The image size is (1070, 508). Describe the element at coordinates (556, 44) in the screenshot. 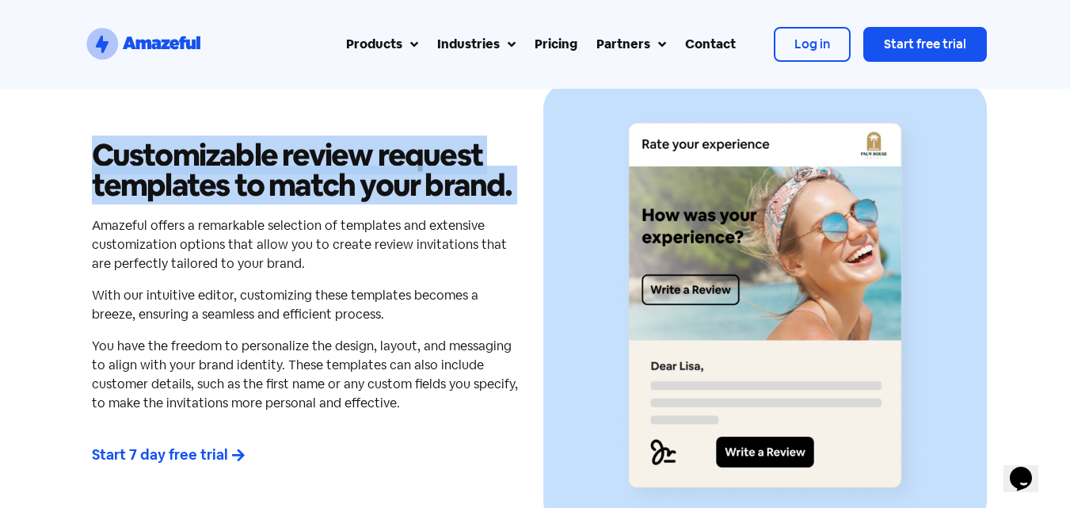

I see `div: Pricing` at that location.